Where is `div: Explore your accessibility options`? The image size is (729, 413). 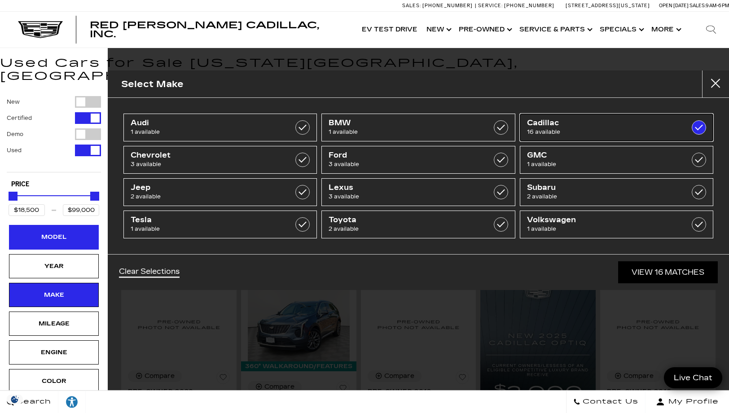 div: Explore your accessibility options is located at coordinates (72, 402).